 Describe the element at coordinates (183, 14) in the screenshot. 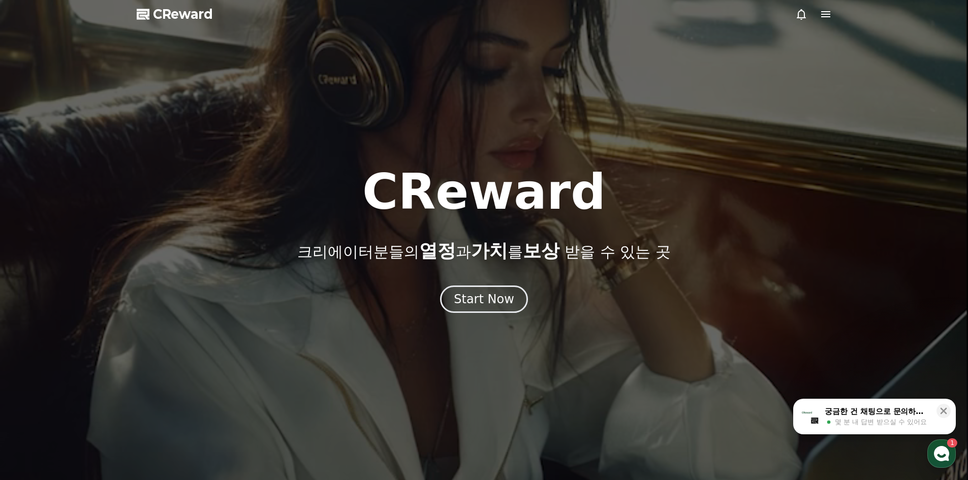

I see `span: CReward` at that location.